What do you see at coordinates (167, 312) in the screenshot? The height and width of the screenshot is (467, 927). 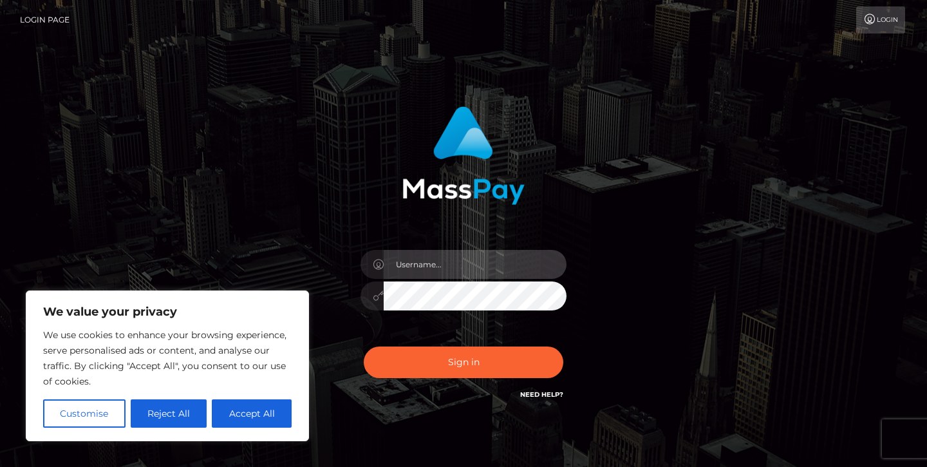 I see `p: We value your privacy` at bounding box center [167, 312].